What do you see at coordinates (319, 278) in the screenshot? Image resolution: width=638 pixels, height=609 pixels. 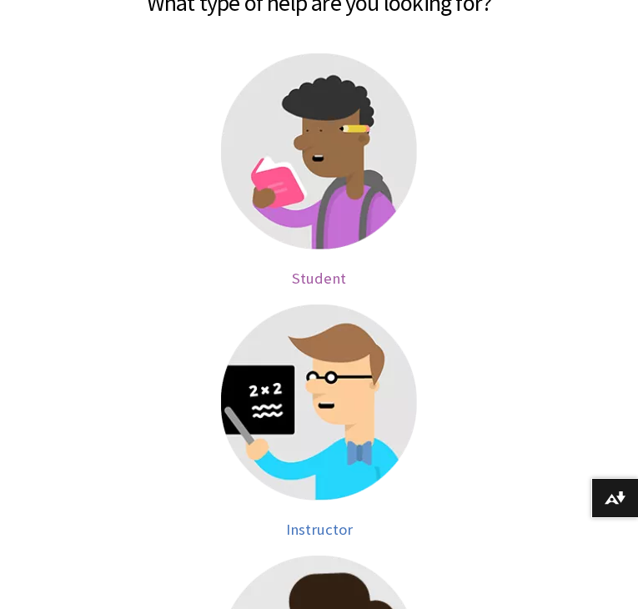 I see `span: Student` at bounding box center [319, 278].